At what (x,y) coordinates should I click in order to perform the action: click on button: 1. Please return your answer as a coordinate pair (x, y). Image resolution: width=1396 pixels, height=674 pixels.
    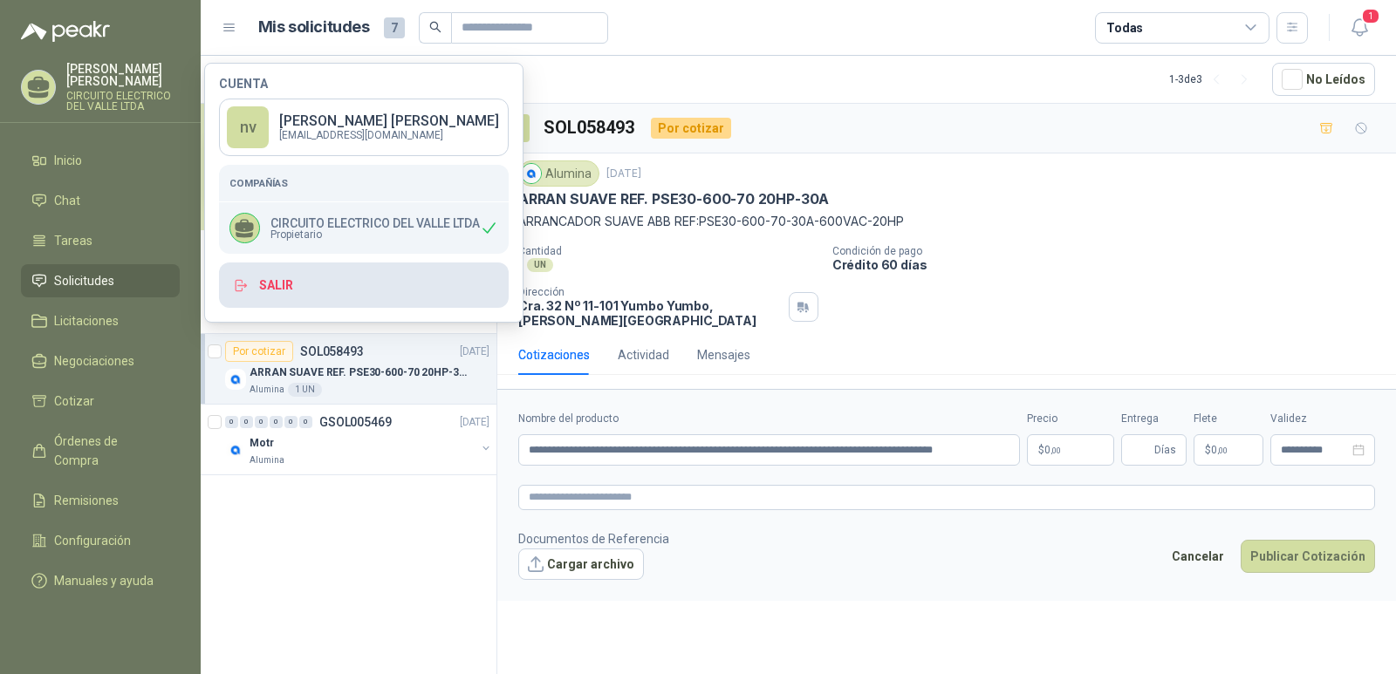
    Looking at the image, I should click on (1359, 28).